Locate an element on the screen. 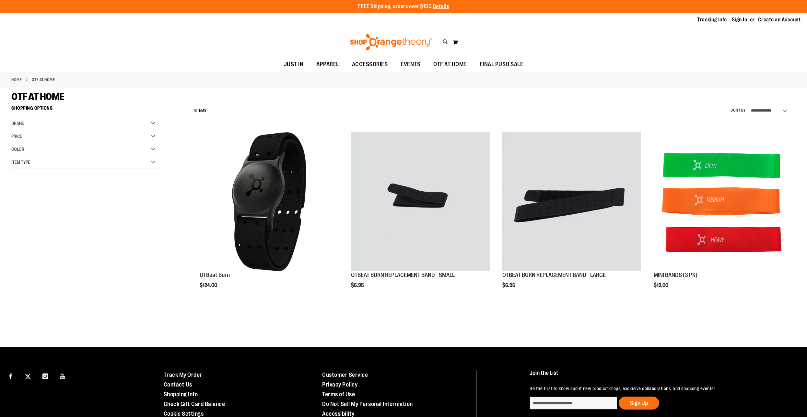  span: Price is located at coordinates (17, 136).